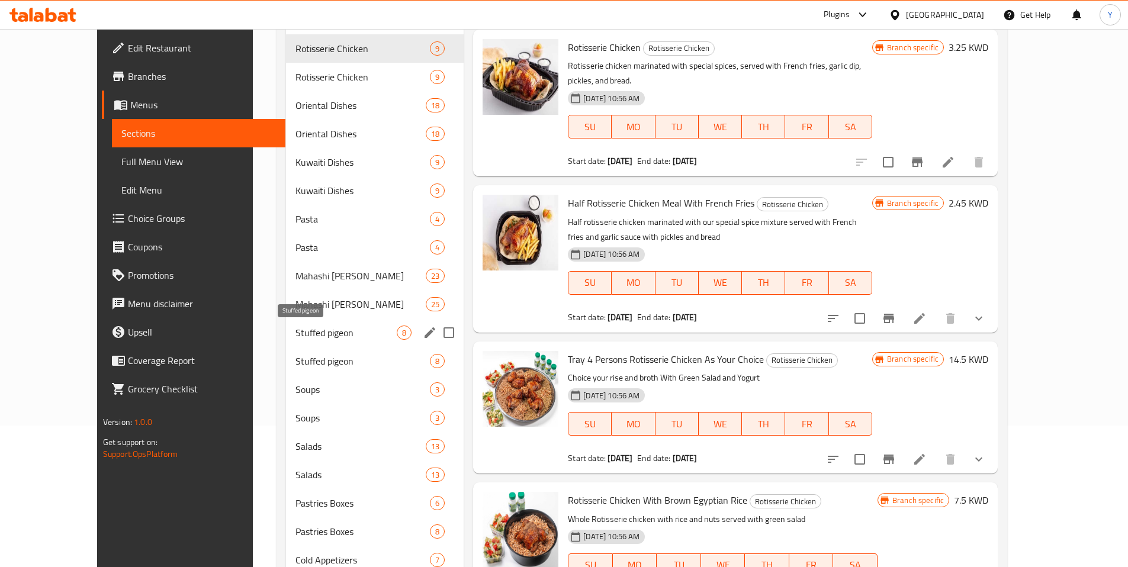 The image size is (1128, 567). Describe the element at coordinates (194, 360) in the screenshot. I see `a: Coverage Report` at that location.